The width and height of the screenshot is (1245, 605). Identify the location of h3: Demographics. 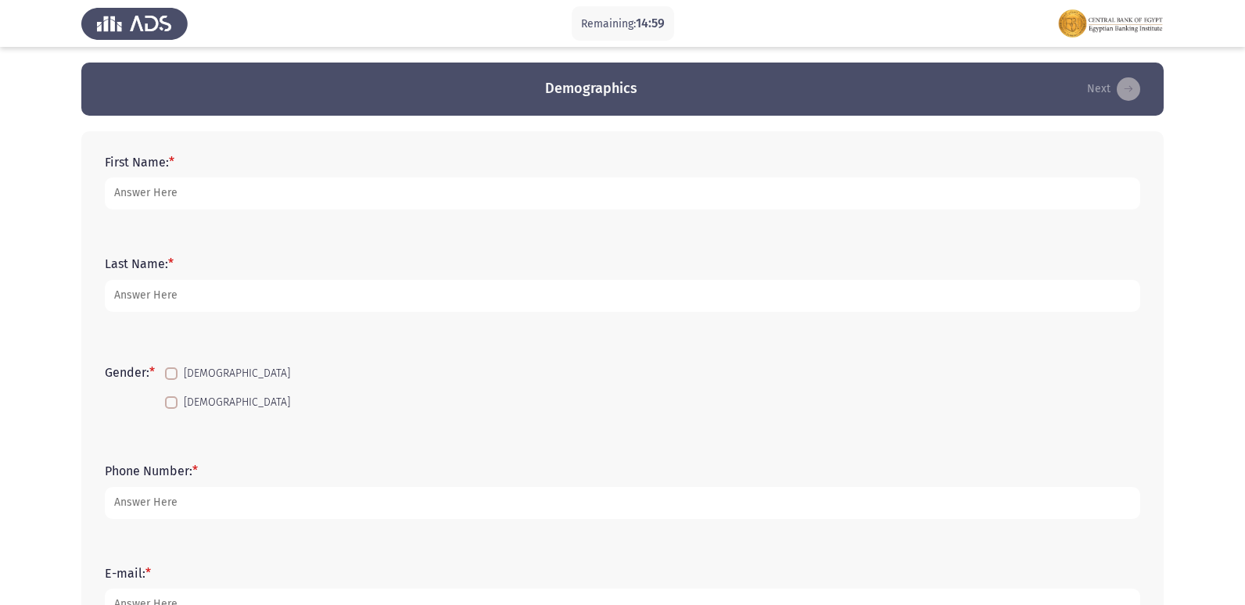
(591, 88).